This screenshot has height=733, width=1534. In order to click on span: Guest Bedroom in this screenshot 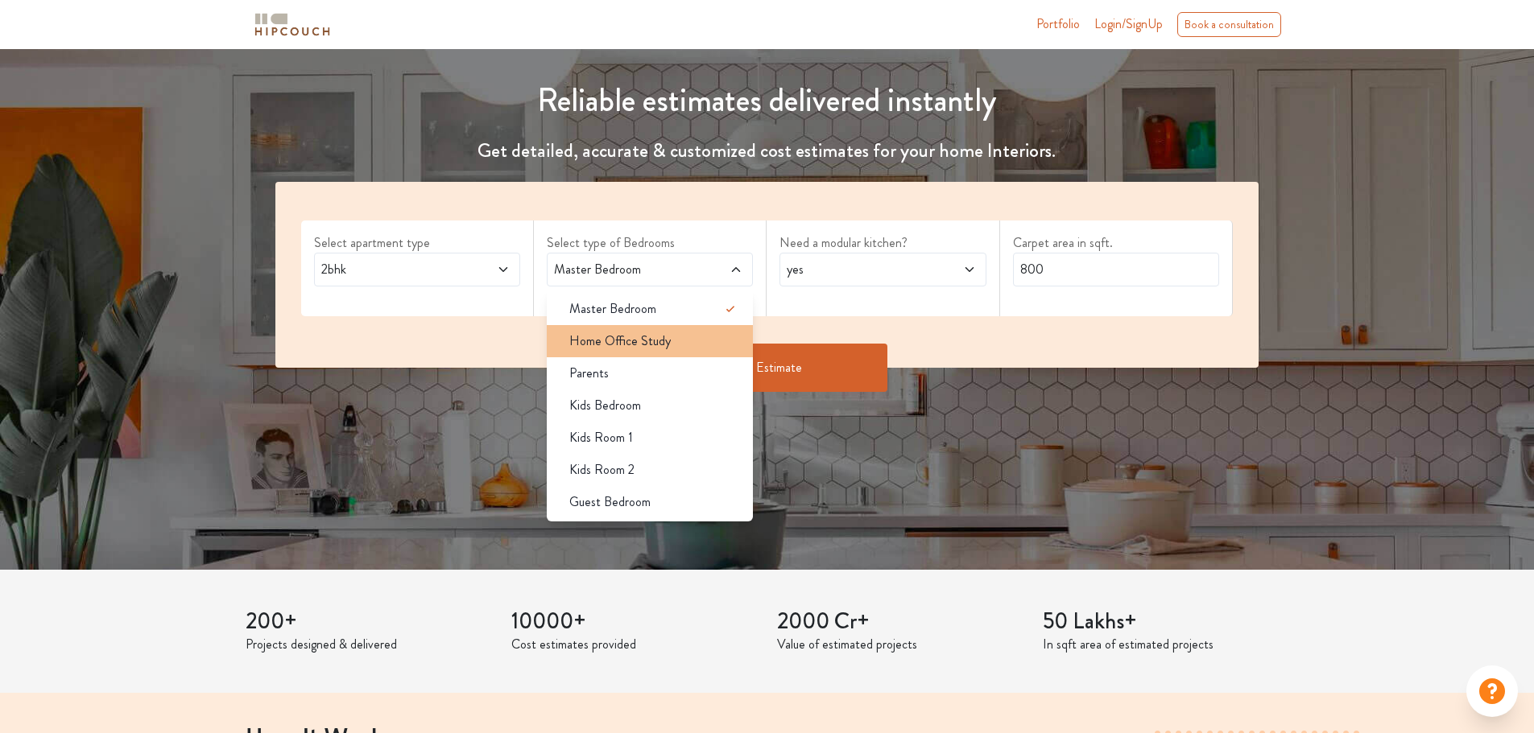, I will do `click(609, 502)`.